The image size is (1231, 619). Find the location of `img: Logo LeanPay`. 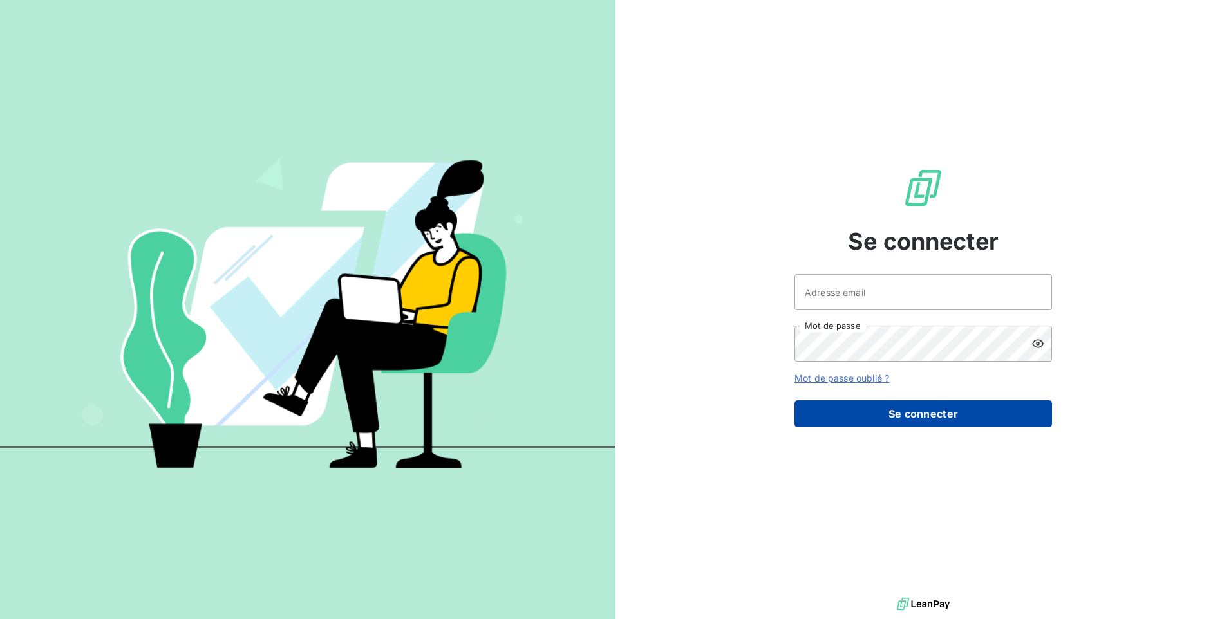

img: Logo LeanPay is located at coordinates (923, 188).